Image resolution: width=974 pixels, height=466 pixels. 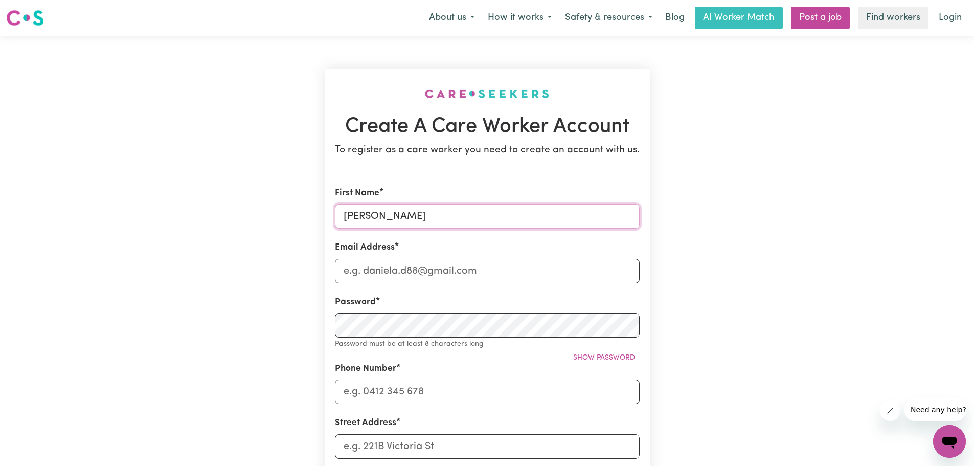 What do you see at coordinates (894, 18) in the screenshot?
I see `a: Find workers` at bounding box center [894, 18].